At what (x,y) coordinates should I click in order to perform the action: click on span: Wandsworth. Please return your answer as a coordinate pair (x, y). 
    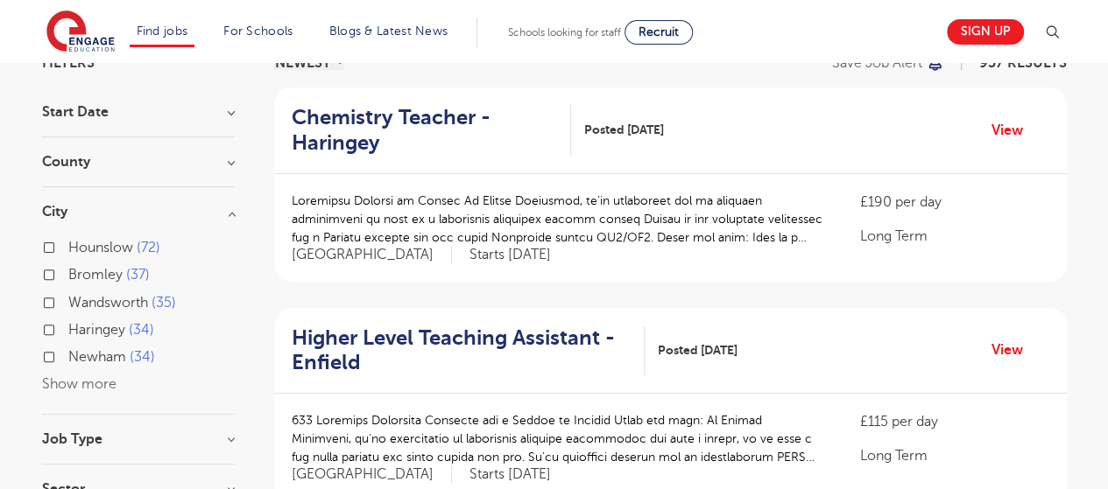
    Looking at the image, I should click on (108, 303).